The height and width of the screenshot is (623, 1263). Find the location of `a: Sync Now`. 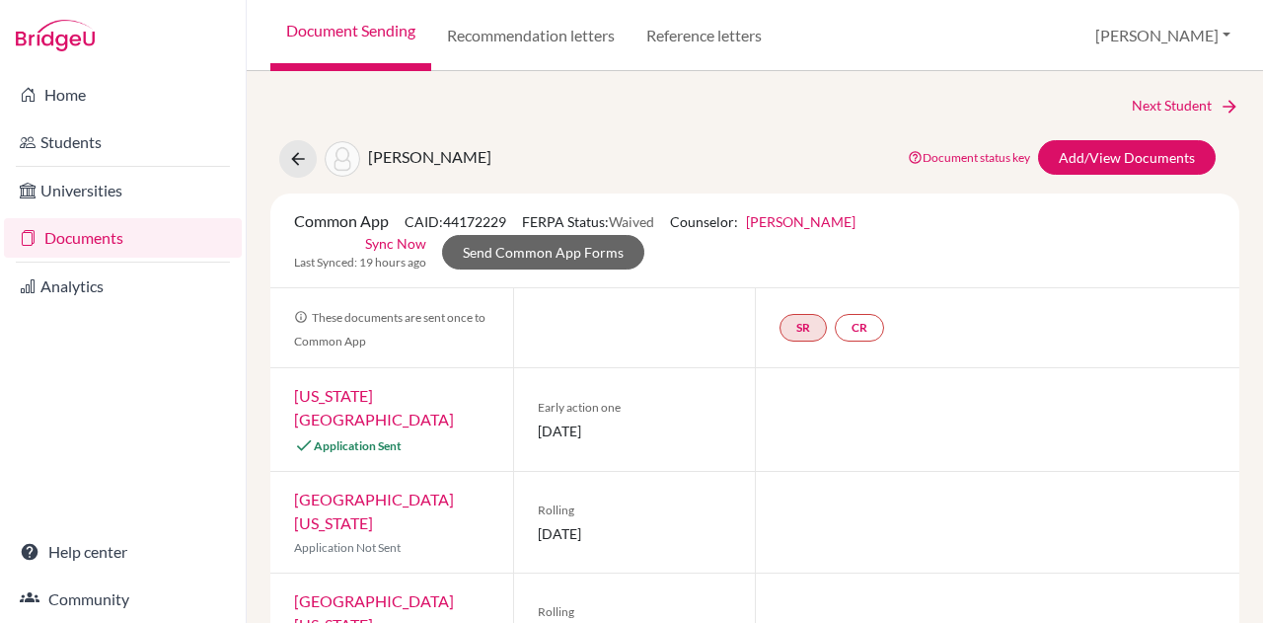

a: Sync Now is located at coordinates (396, 243).